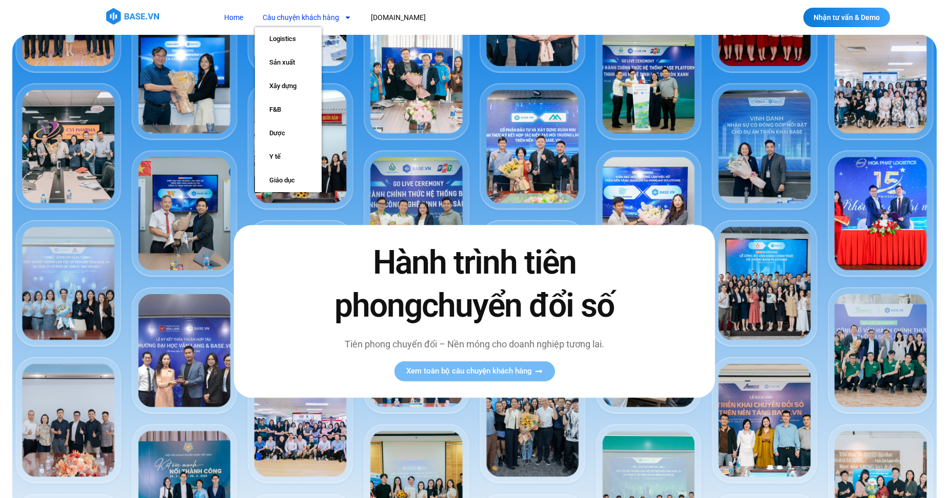 The height and width of the screenshot is (498, 949). Describe the element at coordinates (846, 17) in the screenshot. I see `span: Nhận tư vấn & Demo` at that location.